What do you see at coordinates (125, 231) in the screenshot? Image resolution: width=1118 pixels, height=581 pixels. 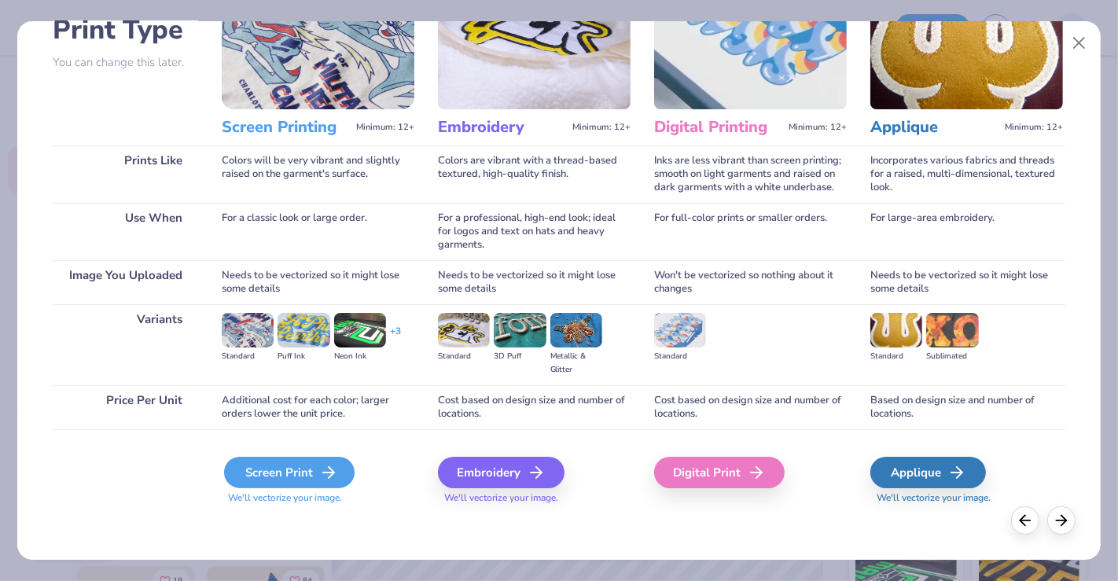 I see `div: Use When` at bounding box center [125, 231].